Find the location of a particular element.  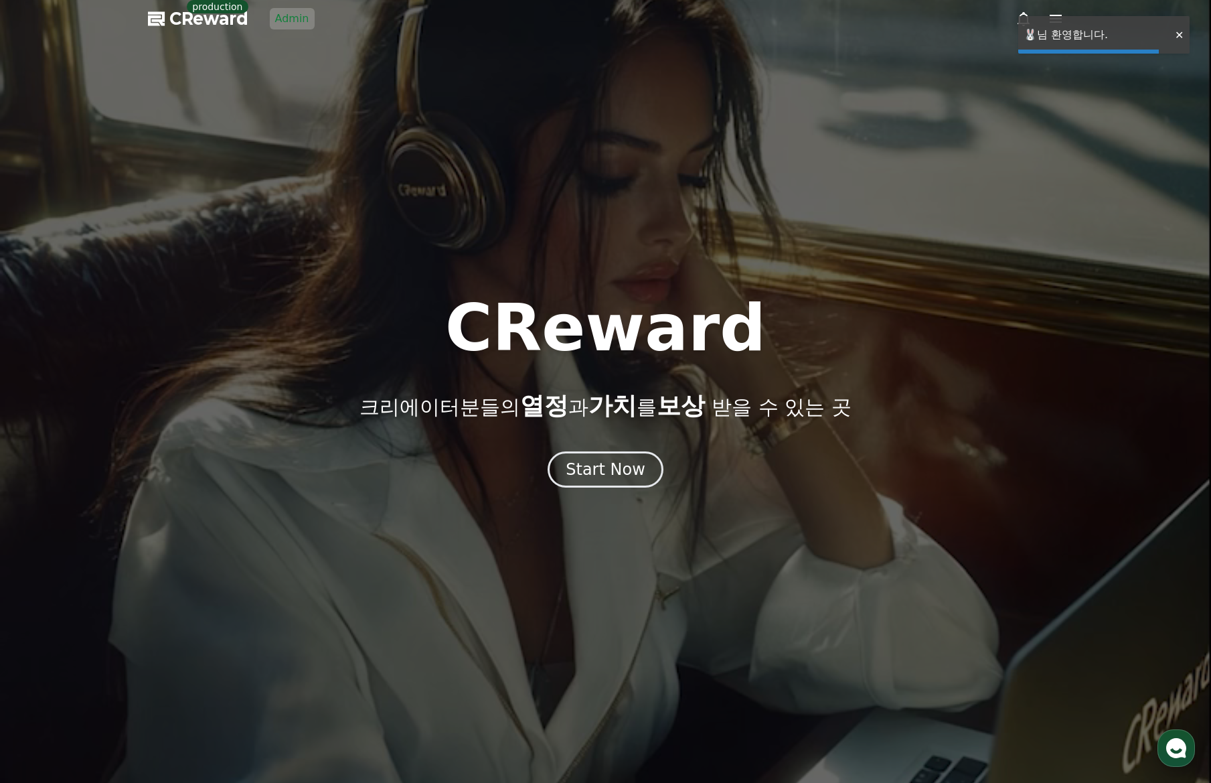

a: Admin is located at coordinates (292, 19).